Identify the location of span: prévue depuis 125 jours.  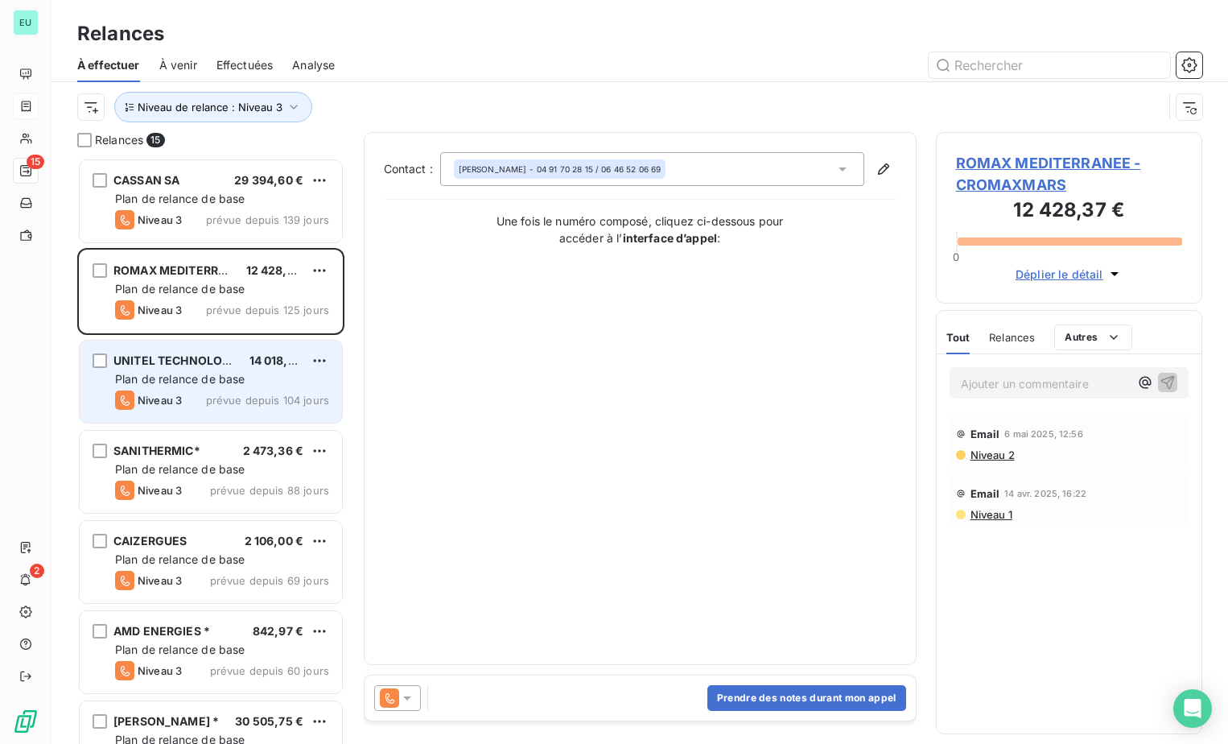
(267, 310).